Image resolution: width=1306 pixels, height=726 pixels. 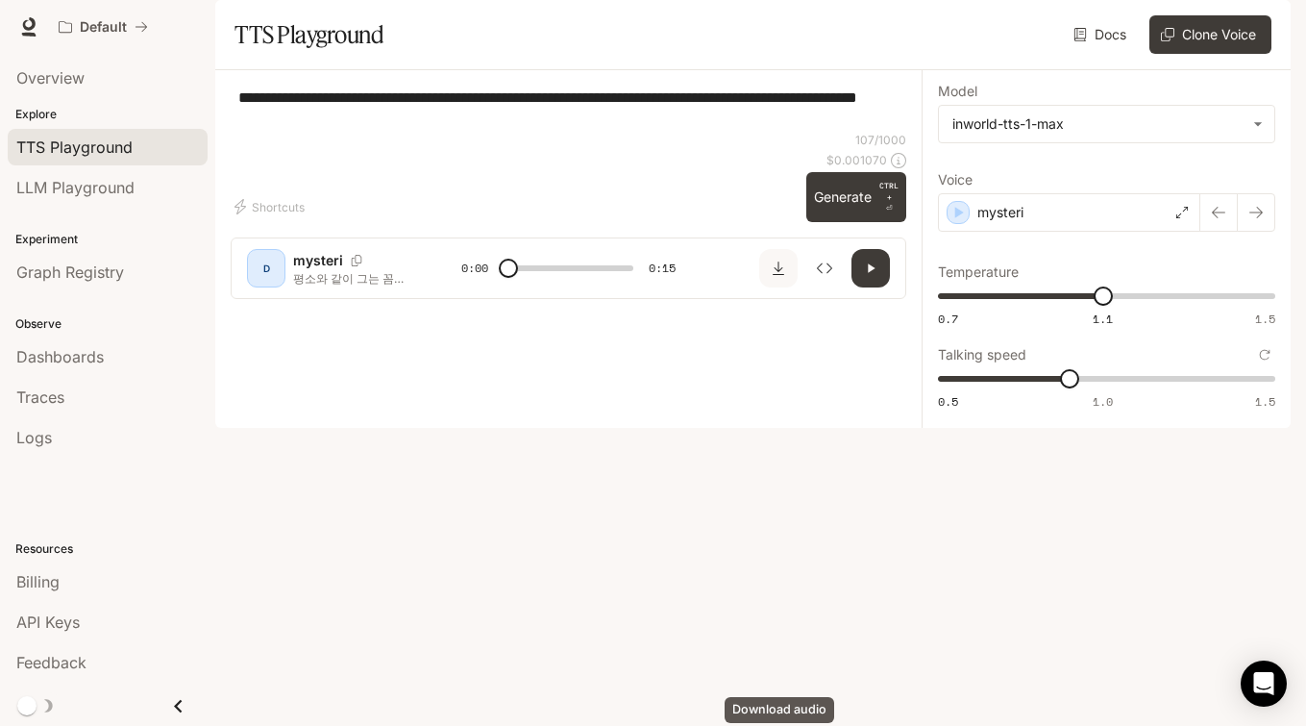 What do you see at coordinates (357, 260) in the screenshot?
I see `button: Copy Voice ID` at bounding box center [357, 260].